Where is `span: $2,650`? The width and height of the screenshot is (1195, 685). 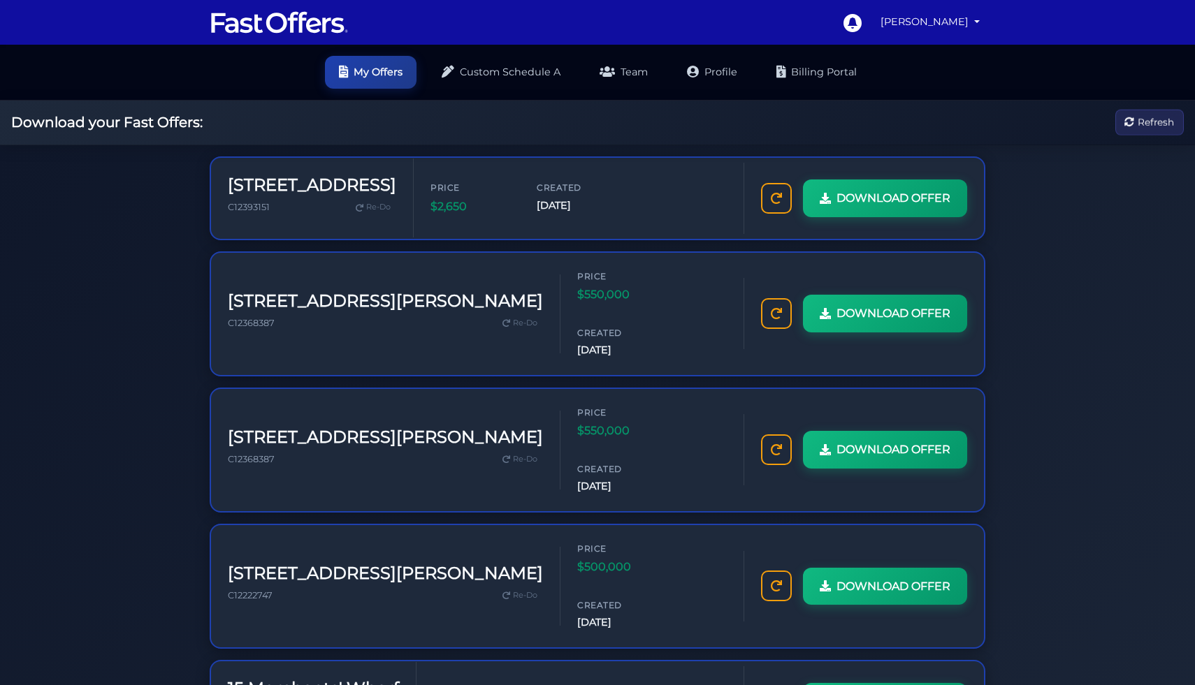 span: $2,650 is located at coordinates (472, 207).